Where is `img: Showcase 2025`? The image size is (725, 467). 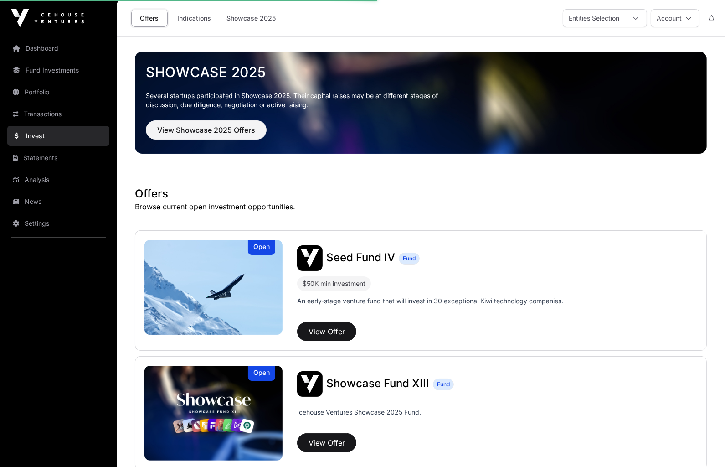
img: Showcase 2025 is located at coordinates (421, 103).